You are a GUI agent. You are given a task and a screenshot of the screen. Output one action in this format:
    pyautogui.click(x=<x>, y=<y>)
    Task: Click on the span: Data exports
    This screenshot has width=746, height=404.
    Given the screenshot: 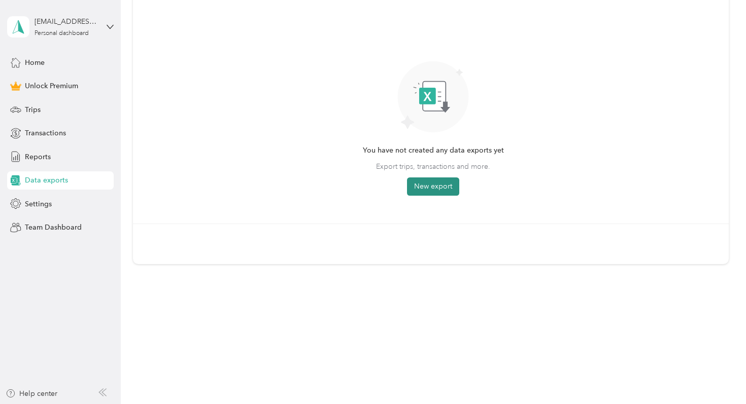 What is the action you would take?
    pyautogui.click(x=46, y=180)
    